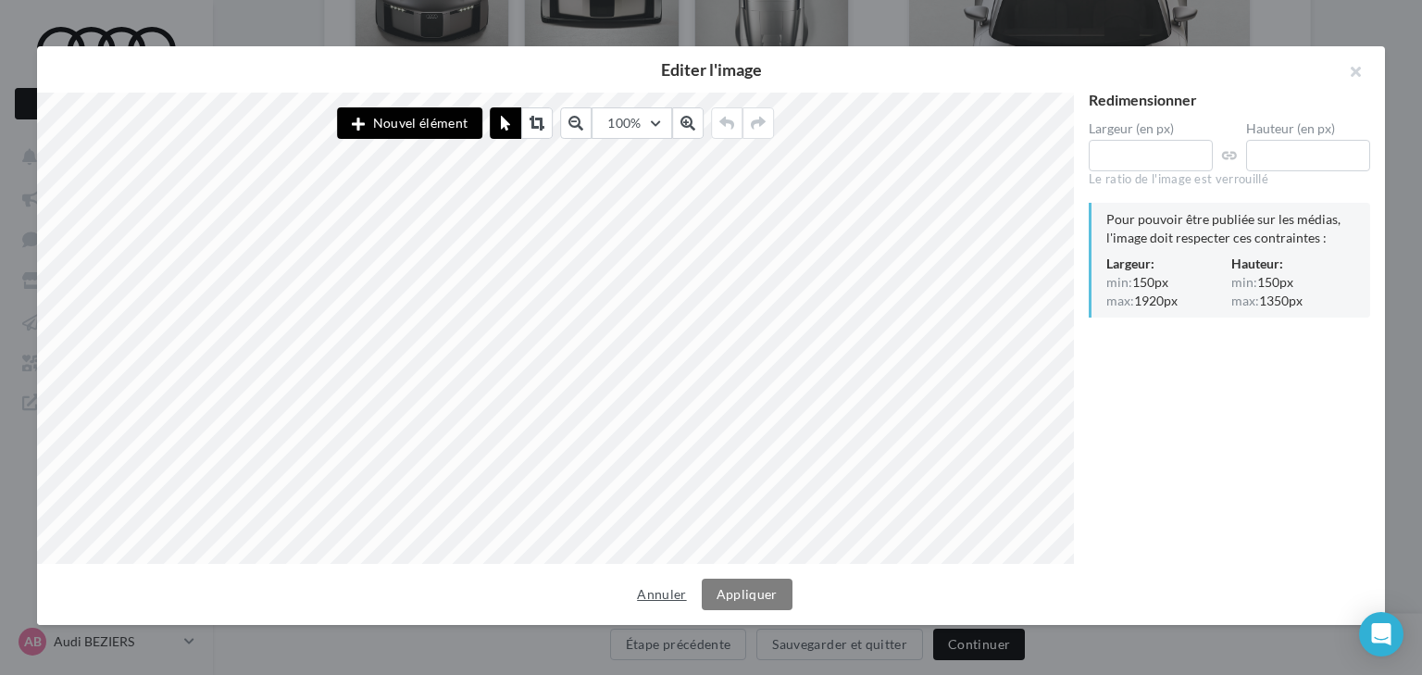 Image resolution: width=1422 pixels, height=675 pixels. What do you see at coordinates (1293, 264) in the screenshot?
I see `div: Hauteur:` at bounding box center [1293, 264].